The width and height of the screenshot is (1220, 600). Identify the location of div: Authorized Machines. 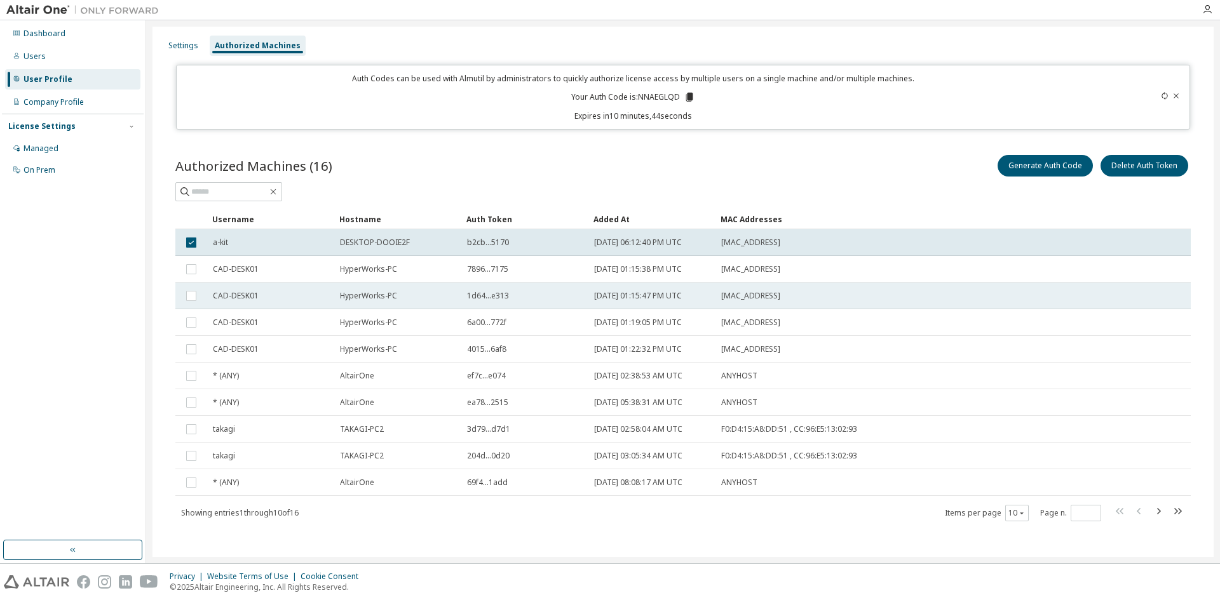
(257, 46).